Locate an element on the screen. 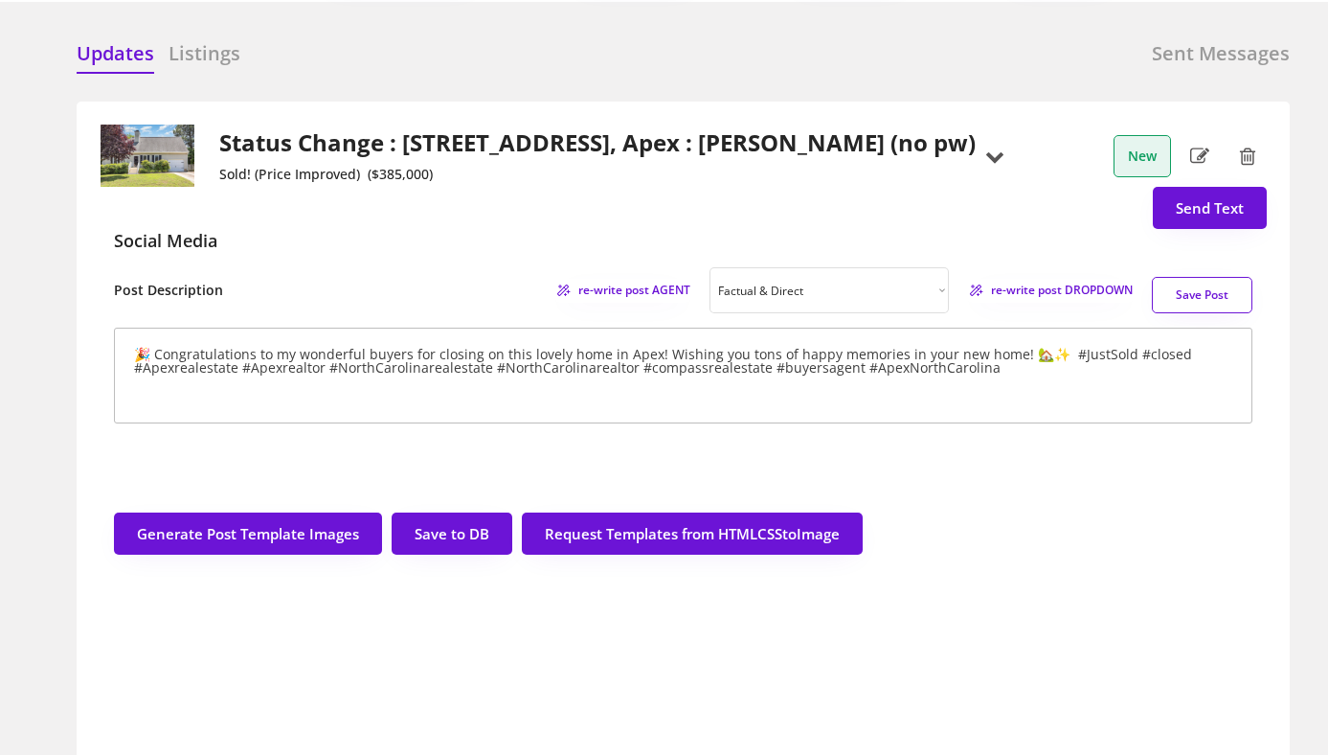 This screenshot has width=1328, height=755. div: Sold! (Price Improved) ($385,000) is located at coordinates (598, 174).